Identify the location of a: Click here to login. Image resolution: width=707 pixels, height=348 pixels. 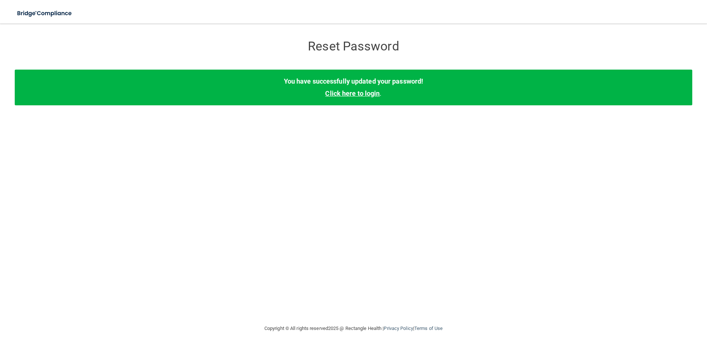
(353, 93).